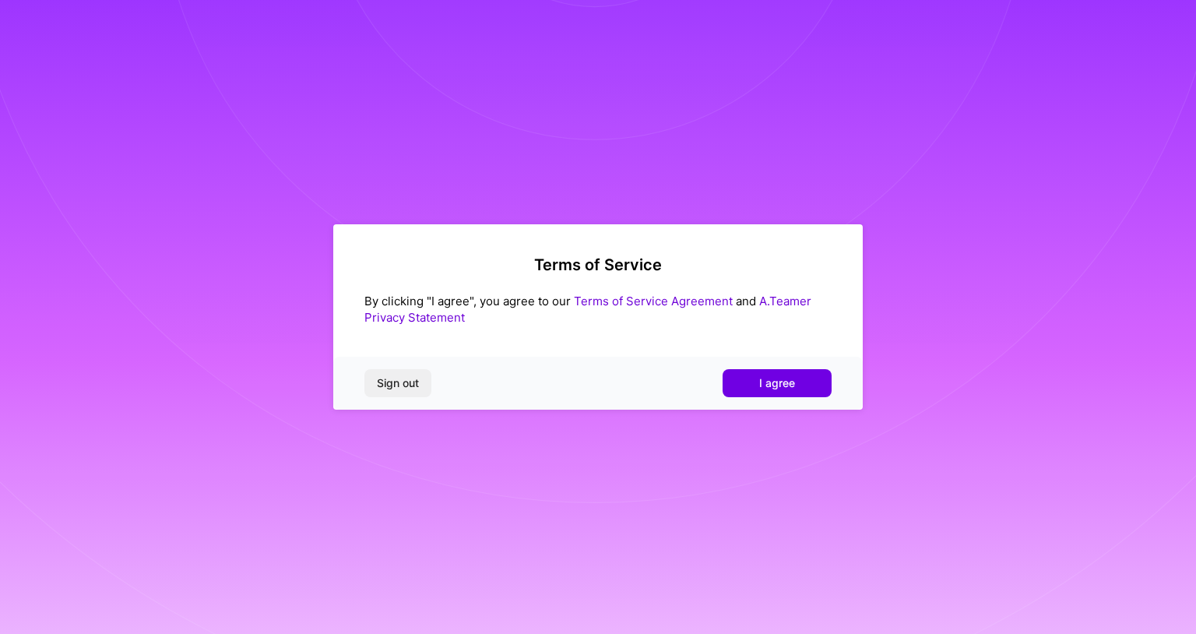 This screenshot has height=634, width=1196. I want to click on button: I agree, so click(777, 383).